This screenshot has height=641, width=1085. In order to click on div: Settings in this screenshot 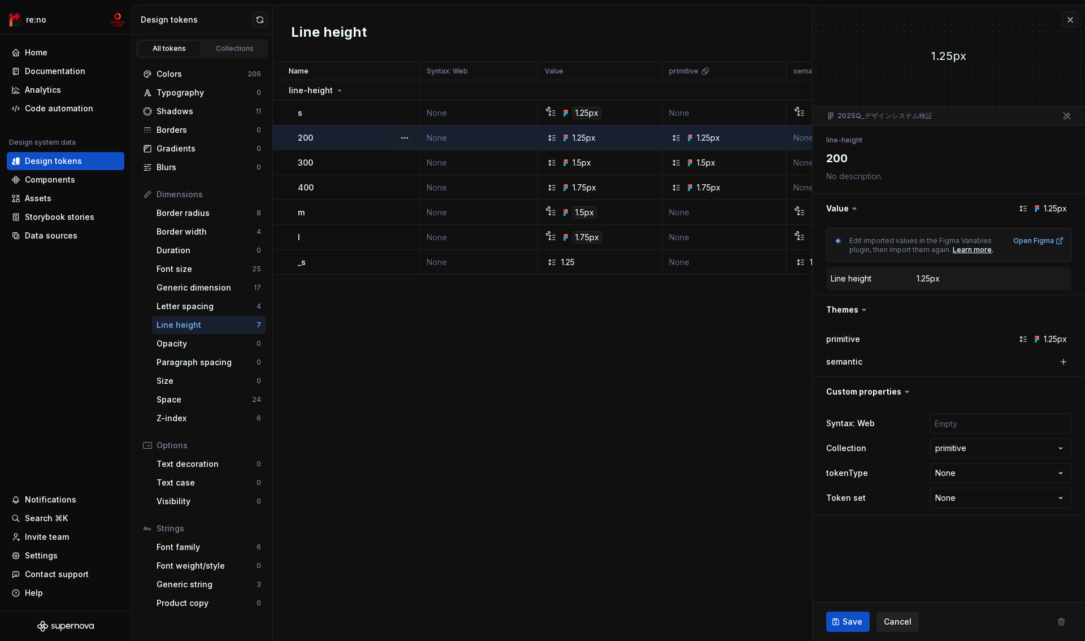, I will do `click(41, 555)`.